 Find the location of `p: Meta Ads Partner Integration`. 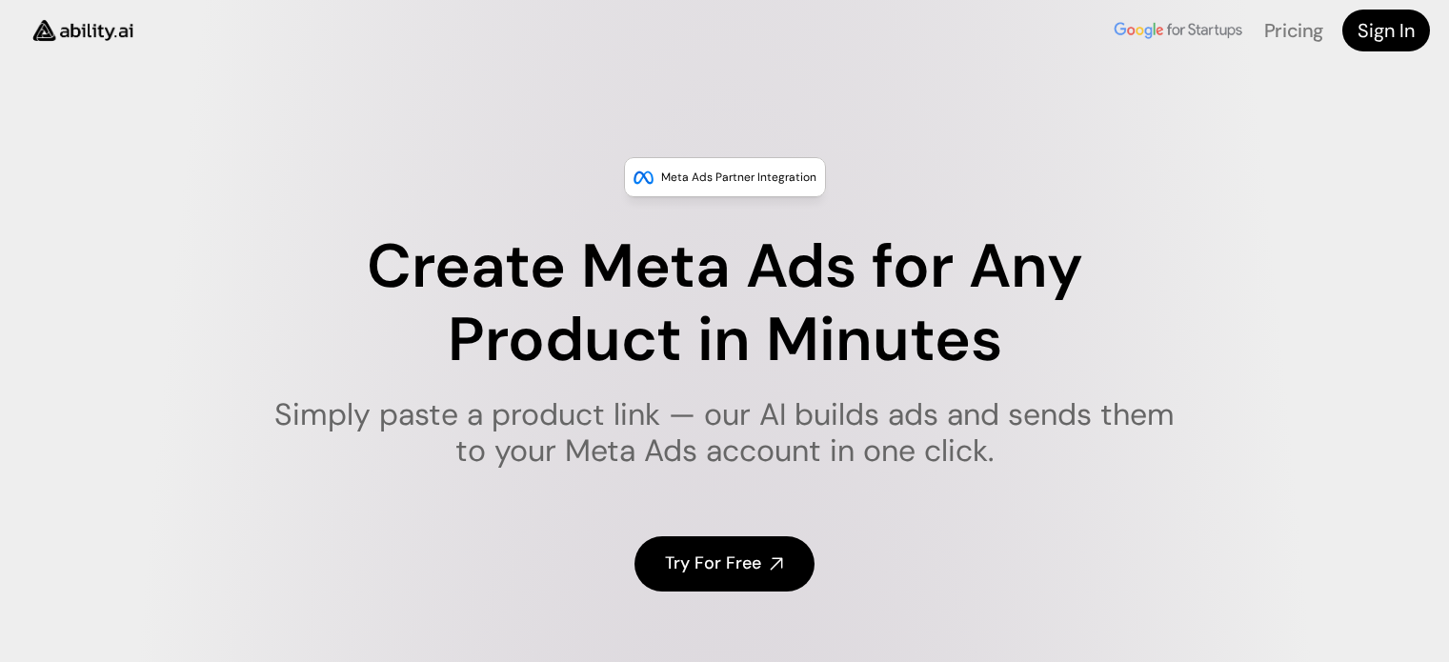

p: Meta Ads Partner Integration is located at coordinates (738, 177).